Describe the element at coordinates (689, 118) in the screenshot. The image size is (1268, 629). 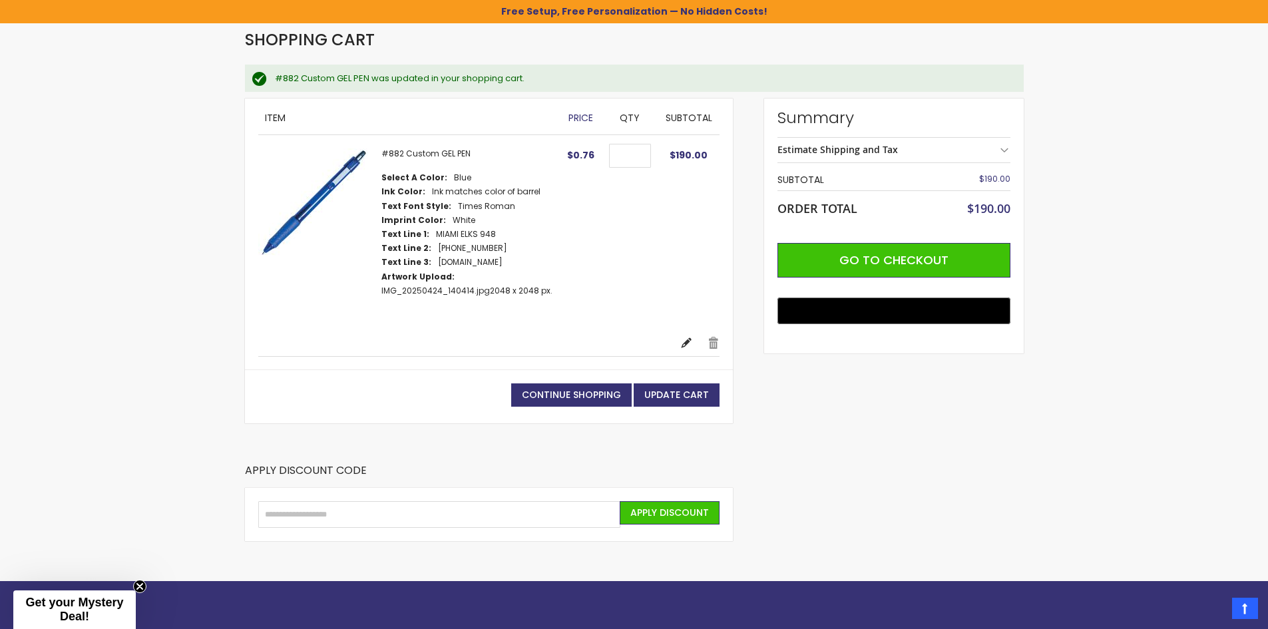
I see `span: Subtotal` at that location.